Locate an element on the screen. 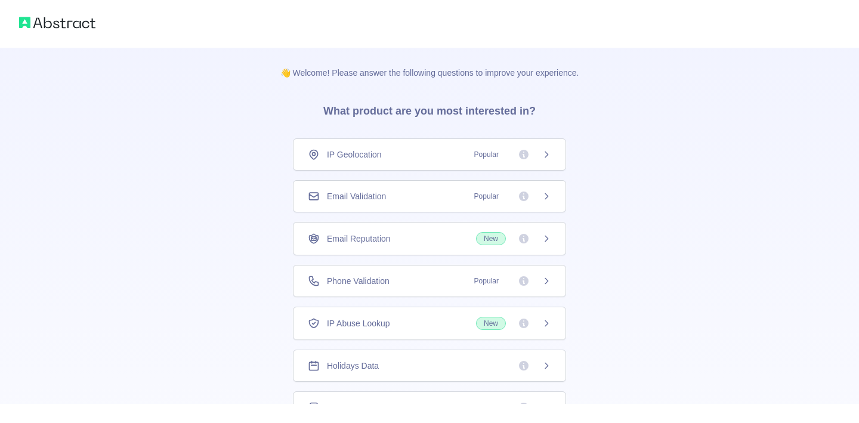 Image resolution: width=859 pixels, height=423 pixels. span: Email Validation is located at coordinates (356, 196).